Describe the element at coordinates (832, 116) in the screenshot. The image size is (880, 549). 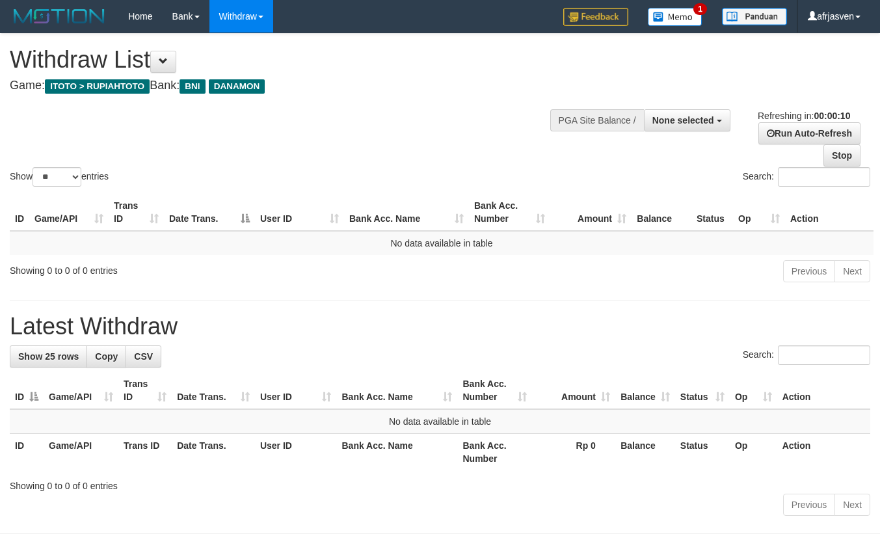
I see `strong: 00:00:10` at that location.